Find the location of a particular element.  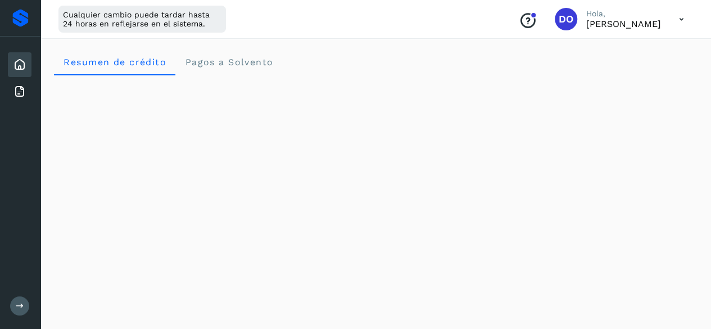

div: Cualquier cambio puede tardar hasta 24 horas en reflejarse en el sistema. is located at coordinates (142, 19).